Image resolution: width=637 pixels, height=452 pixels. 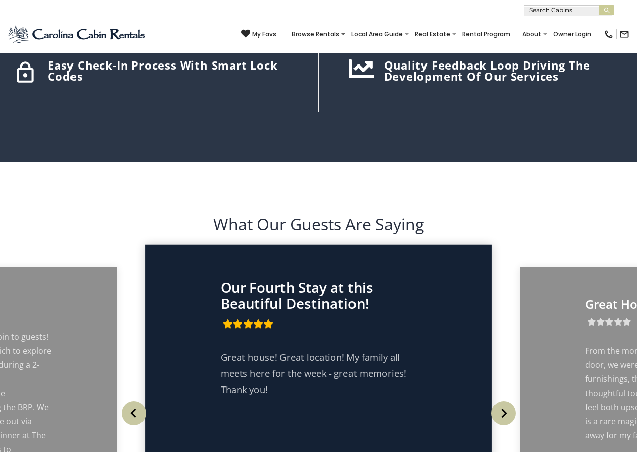 I want to click on p: Our Fourth Stay at this Beautiful Destination!, so click(x=319, y=295).